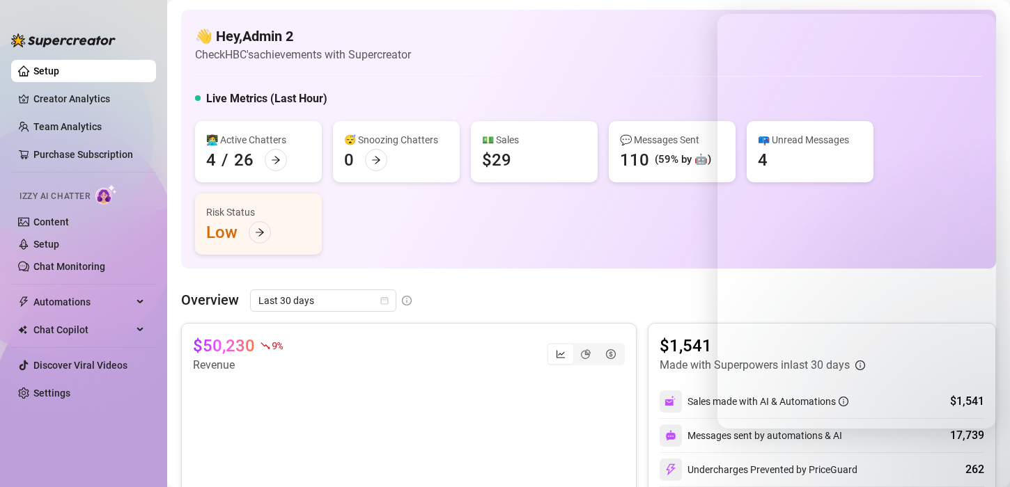  Describe the element at coordinates (237, 366) in the screenshot. I see `article: Revenue` at that location.